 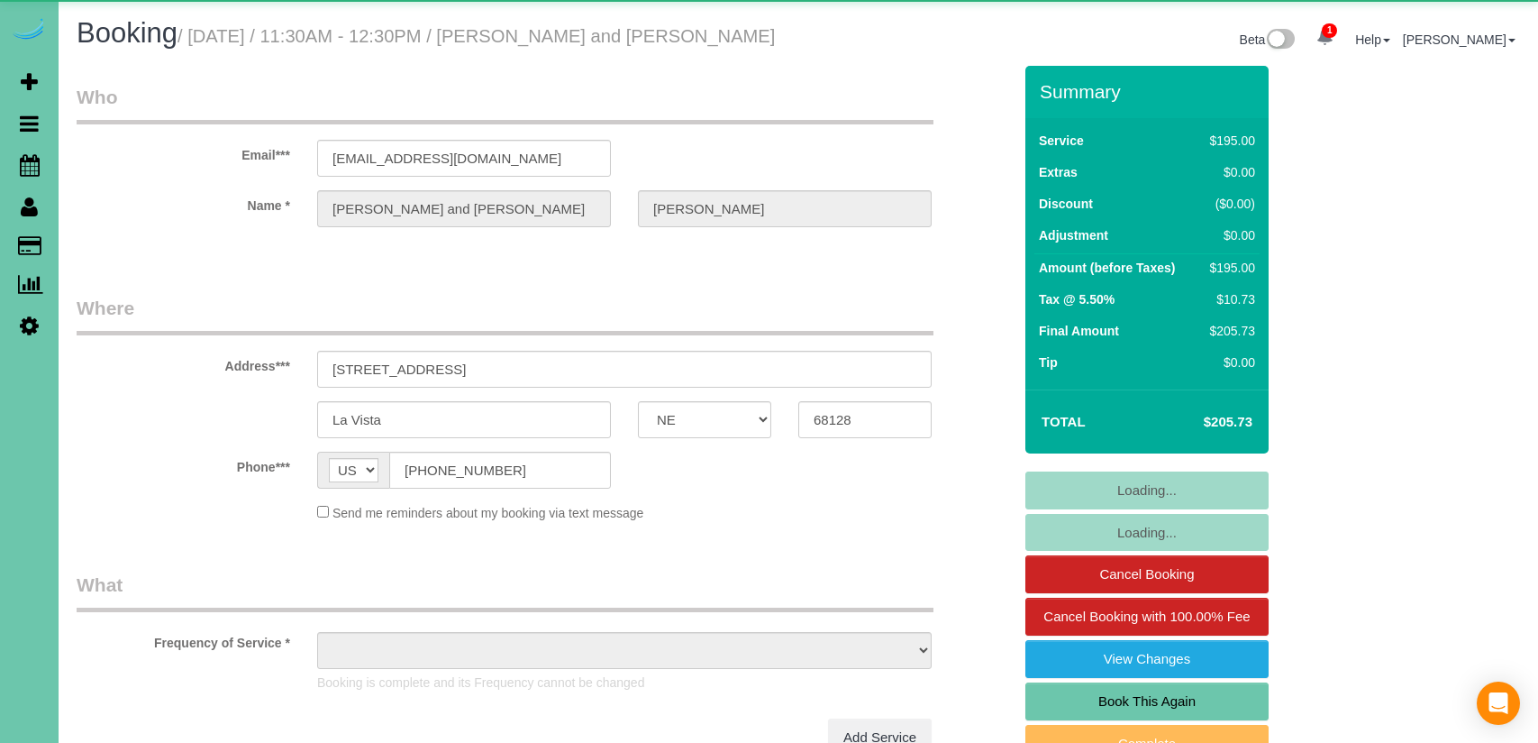 What do you see at coordinates (505, 591) in the screenshot?
I see `legend: What` at bounding box center [505, 591].